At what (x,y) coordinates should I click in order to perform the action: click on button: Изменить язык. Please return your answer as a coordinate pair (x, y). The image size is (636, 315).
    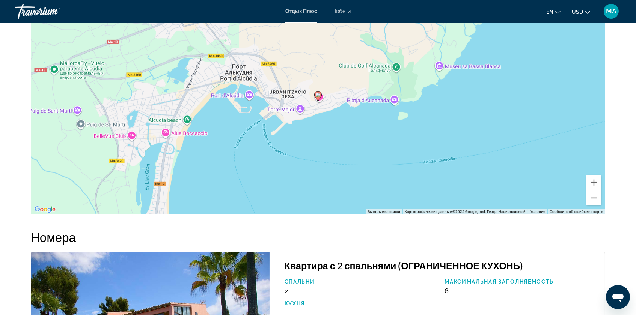
    Looking at the image, I should click on (553, 12).